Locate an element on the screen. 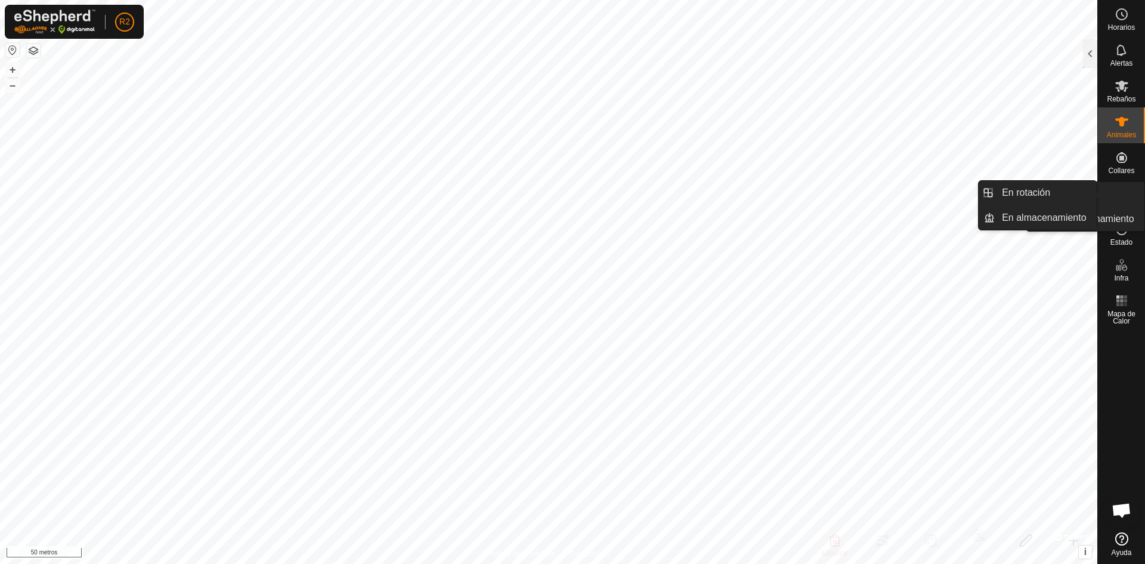 This screenshot has width=1145, height=564. button: Restablecer Mapa is located at coordinates (13, 50).